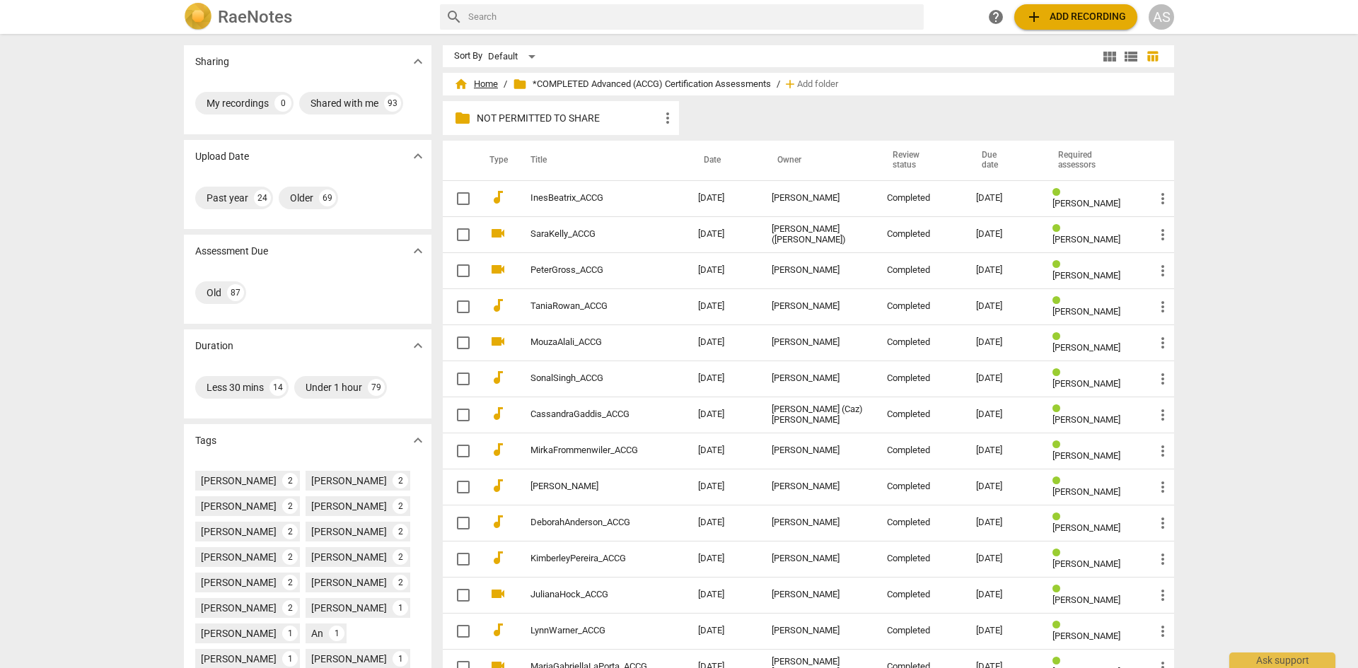  What do you see at coordinates (255, 17) in the screenshot?
I see `h2: RaeNotes` at bounding box center [255, 17].